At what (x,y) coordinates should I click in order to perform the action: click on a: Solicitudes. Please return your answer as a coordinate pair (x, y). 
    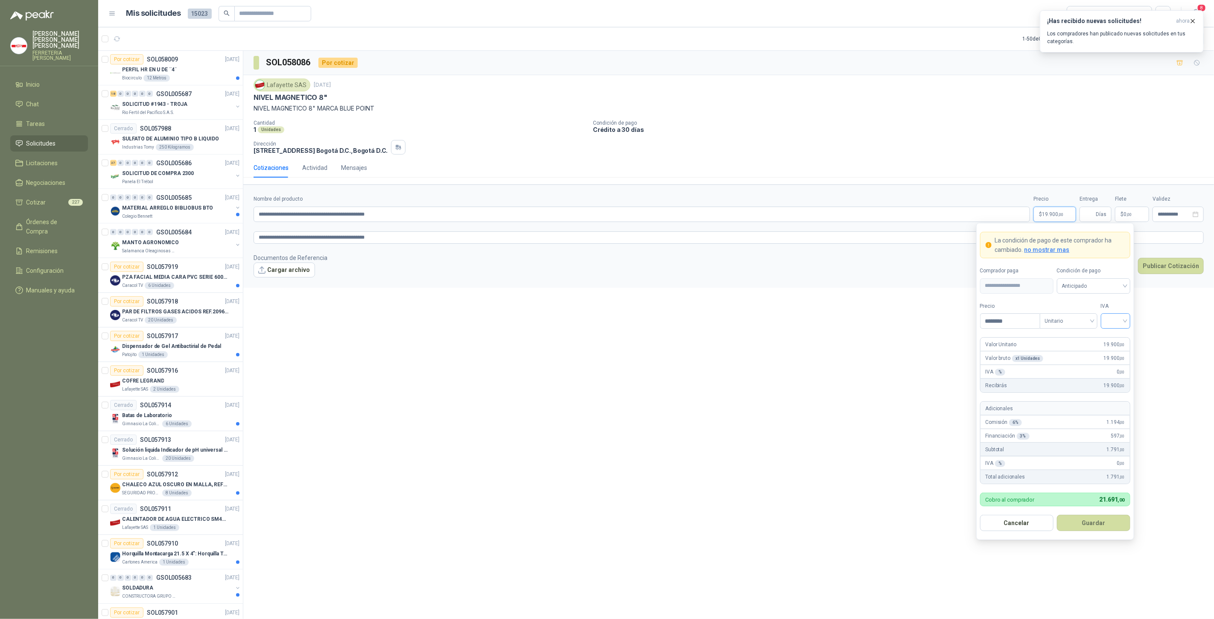
    Looking at the image, I should click on (49, 143).